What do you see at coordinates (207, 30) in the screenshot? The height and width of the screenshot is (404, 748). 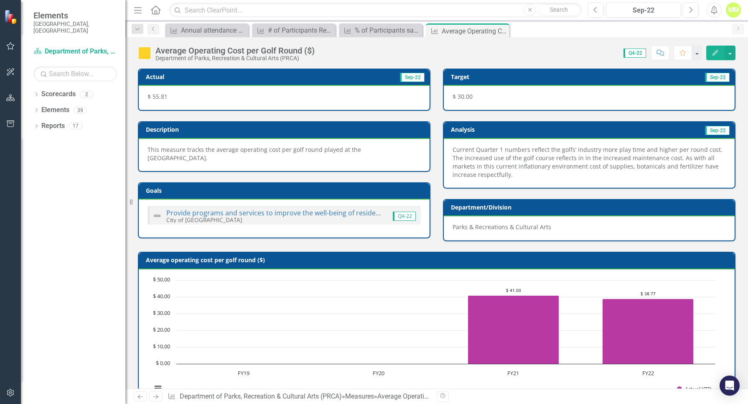 I see `a: Annual attendance of all PRCA programs & activities` at bounding box center [207, 30].